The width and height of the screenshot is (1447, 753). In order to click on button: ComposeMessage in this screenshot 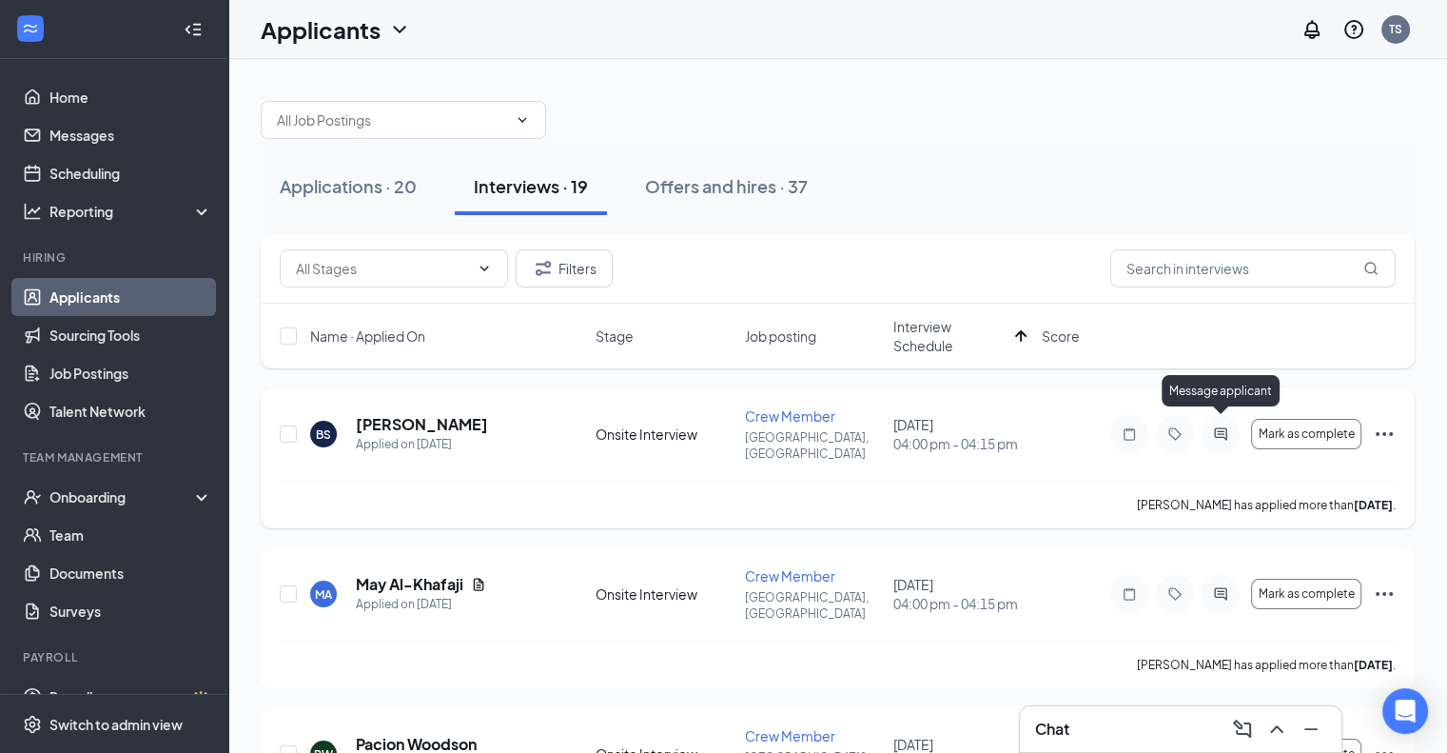, I will do `click(1243, 729)`.